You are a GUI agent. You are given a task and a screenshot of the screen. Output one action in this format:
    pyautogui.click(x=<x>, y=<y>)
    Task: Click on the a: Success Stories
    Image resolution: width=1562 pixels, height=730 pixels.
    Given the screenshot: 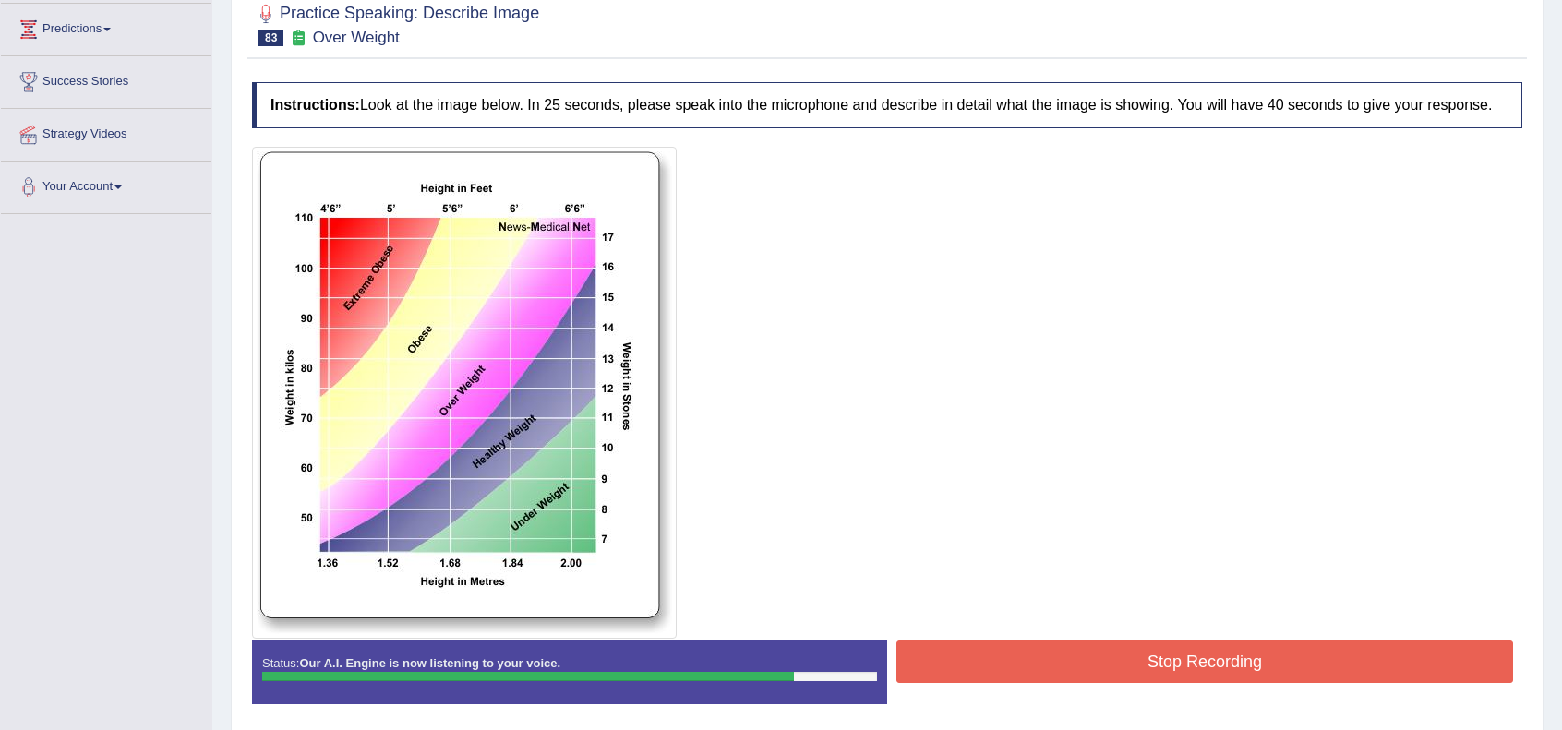 What is the action you would take?
    pyautogui.click(x=106, y=79)
    